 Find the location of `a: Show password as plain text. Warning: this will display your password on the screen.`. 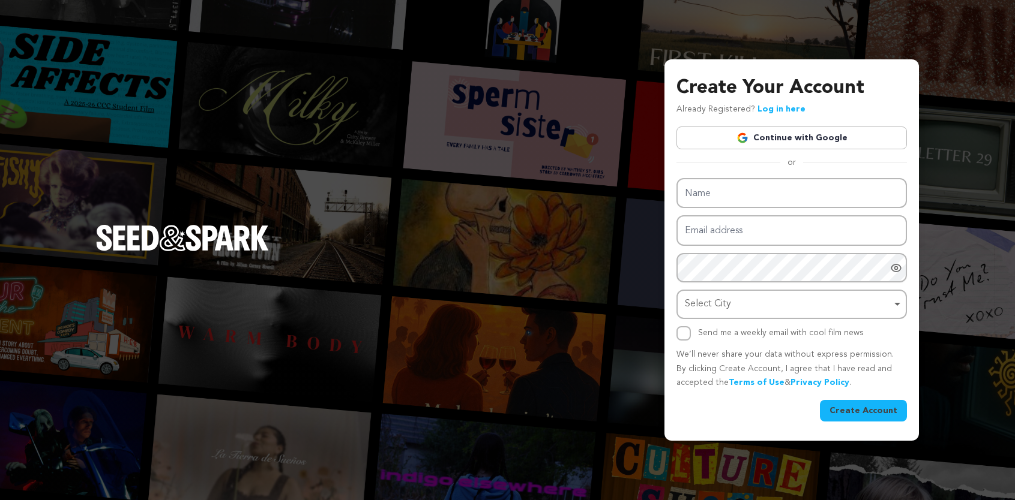

a: Show password as plain text. Warning: this will display your password on the screen. is located at coordinates (896, 268).